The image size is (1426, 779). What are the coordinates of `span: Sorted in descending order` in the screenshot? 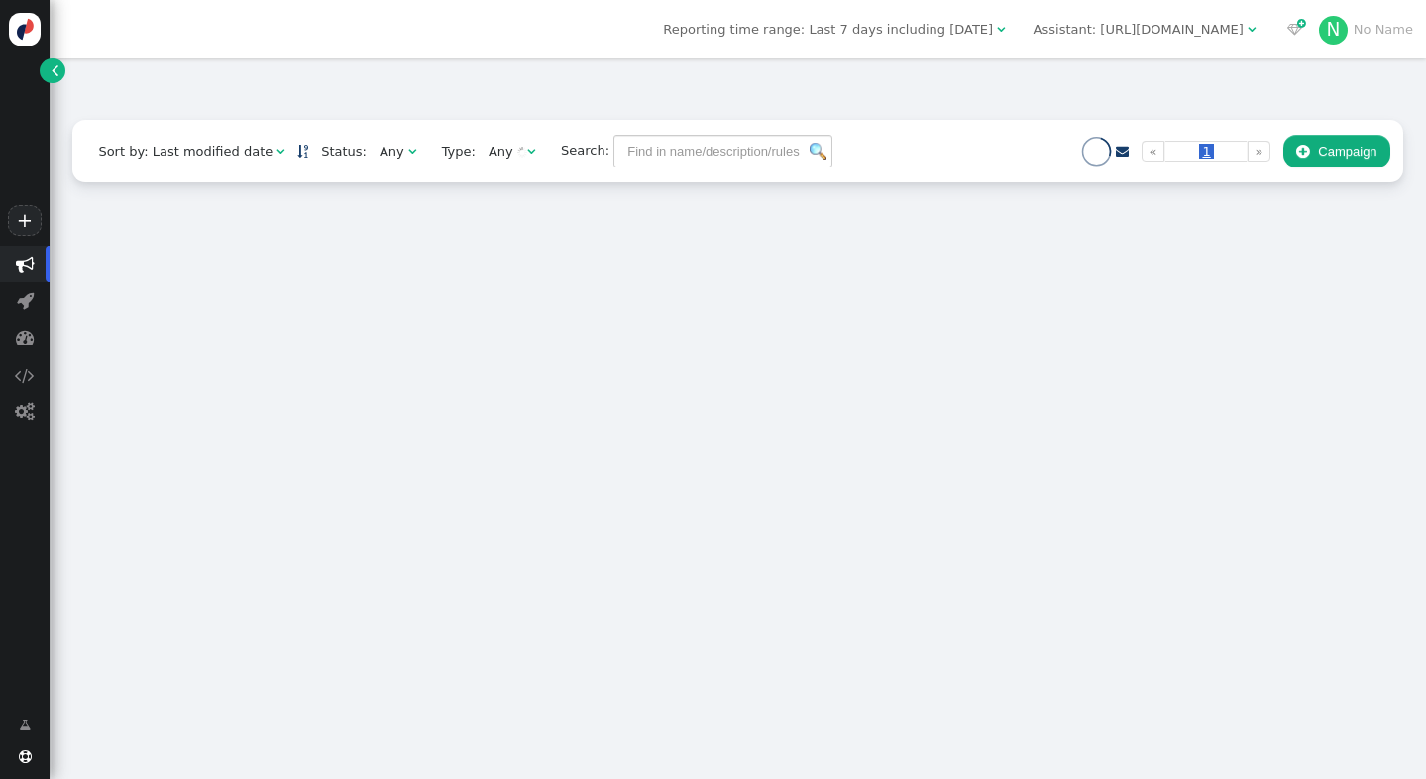 It's located at (302, 151).